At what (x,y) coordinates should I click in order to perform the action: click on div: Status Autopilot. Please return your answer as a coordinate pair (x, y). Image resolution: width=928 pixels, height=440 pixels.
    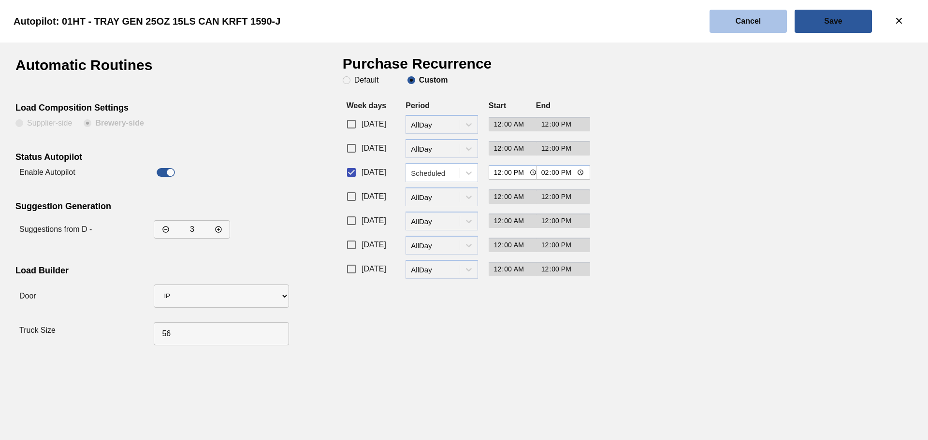
    Looking at the image, I should click on (150, 158).